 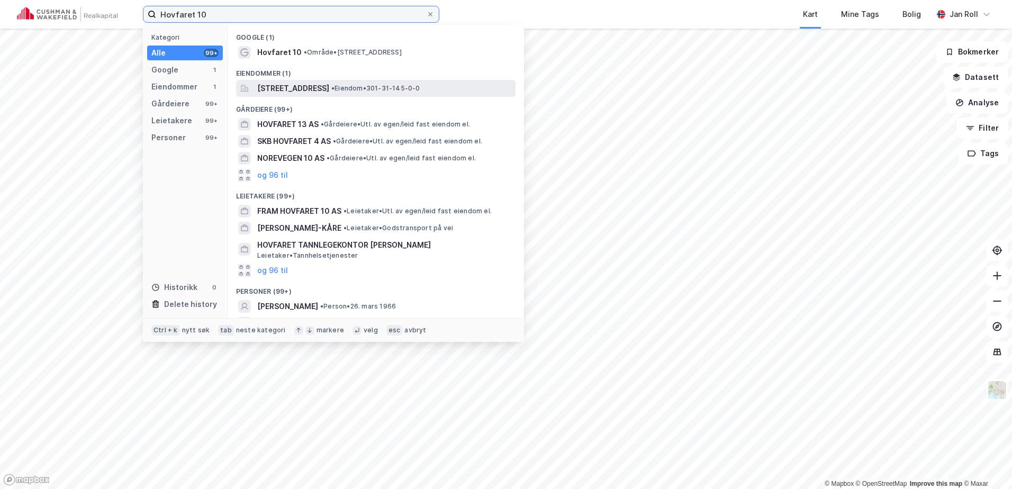 What do you see at coordinates (174, 287) in the screenshot?
I see `div: Historikk` at bounding box center [174, 287].